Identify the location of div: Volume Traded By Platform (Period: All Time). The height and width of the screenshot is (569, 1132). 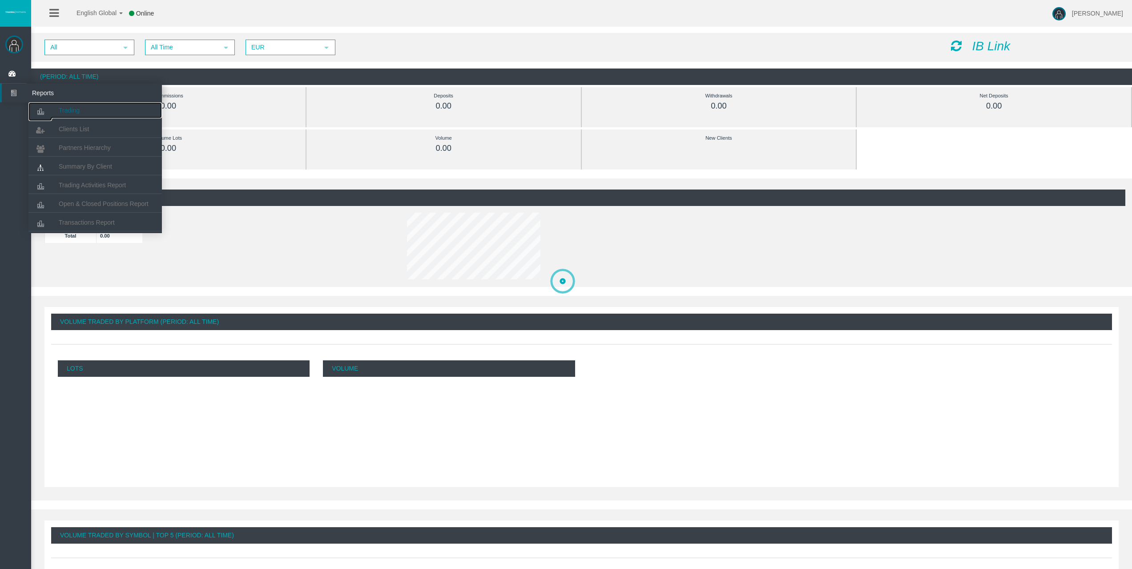
(581, 322).